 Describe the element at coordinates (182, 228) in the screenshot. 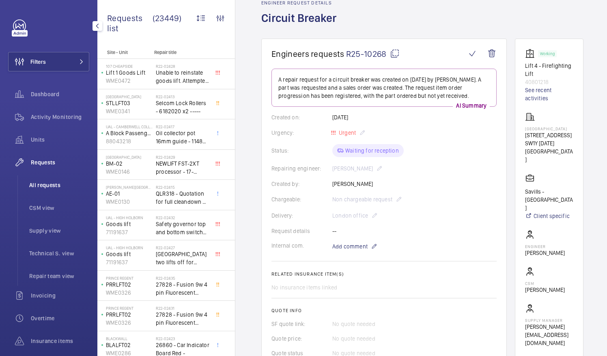

I see `span: Safety governor top and bottom switches not working from an immediate defect. Lift passenger lift...` at that location.